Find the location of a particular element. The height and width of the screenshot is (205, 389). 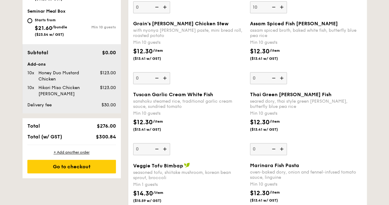

span: Marinara Fish Pasta is located at coordinates (275, 165).